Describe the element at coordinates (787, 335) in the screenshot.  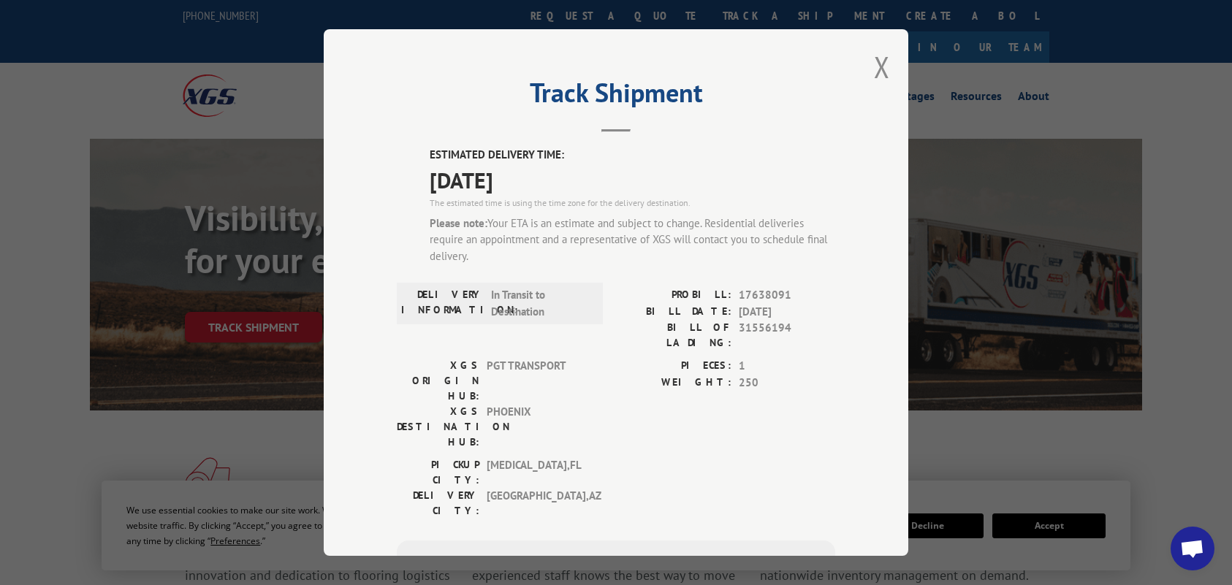
I see `span: 31556194` at that location.